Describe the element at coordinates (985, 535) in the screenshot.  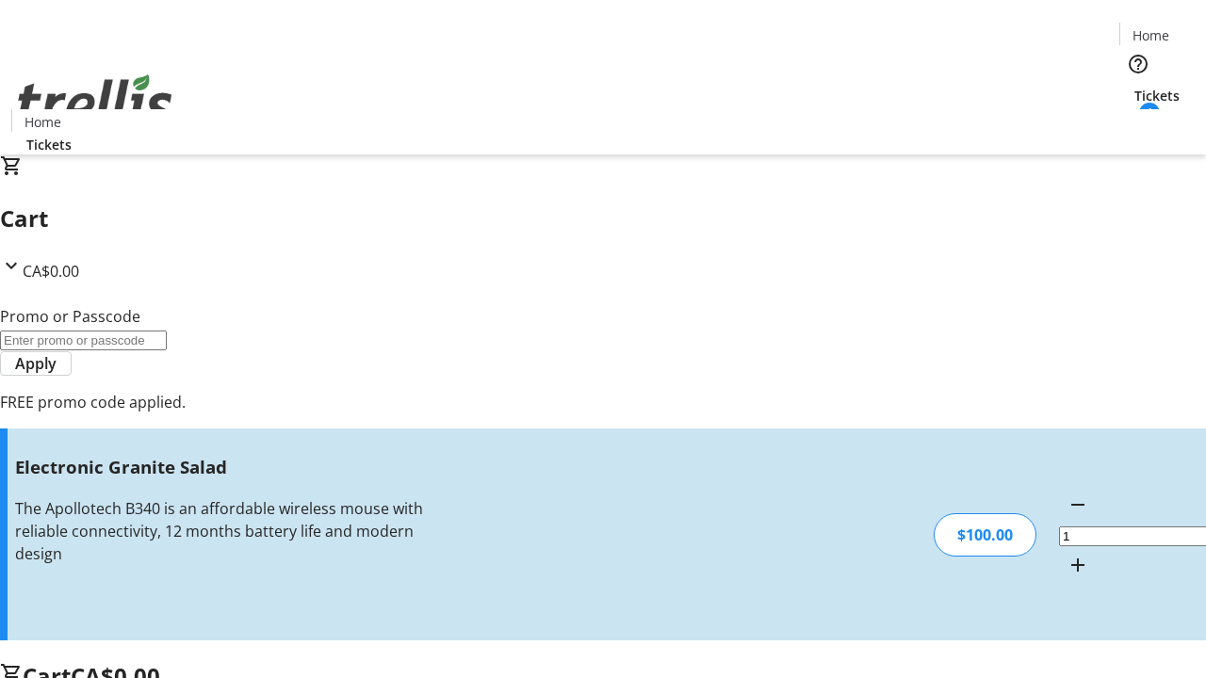
I see `div: $100.00` at that location.